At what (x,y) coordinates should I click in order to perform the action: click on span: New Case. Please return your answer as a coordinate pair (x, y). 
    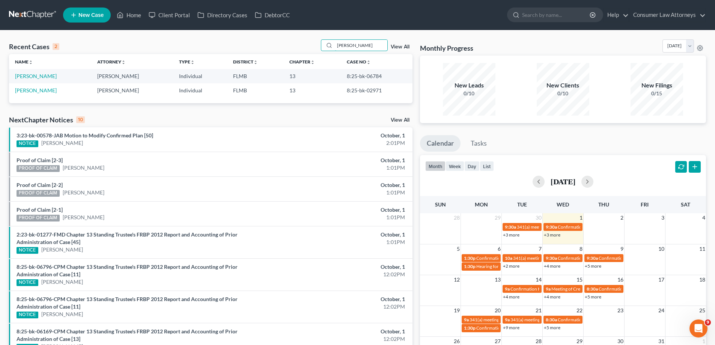
    Looking at the image, I should click on (91, 15).